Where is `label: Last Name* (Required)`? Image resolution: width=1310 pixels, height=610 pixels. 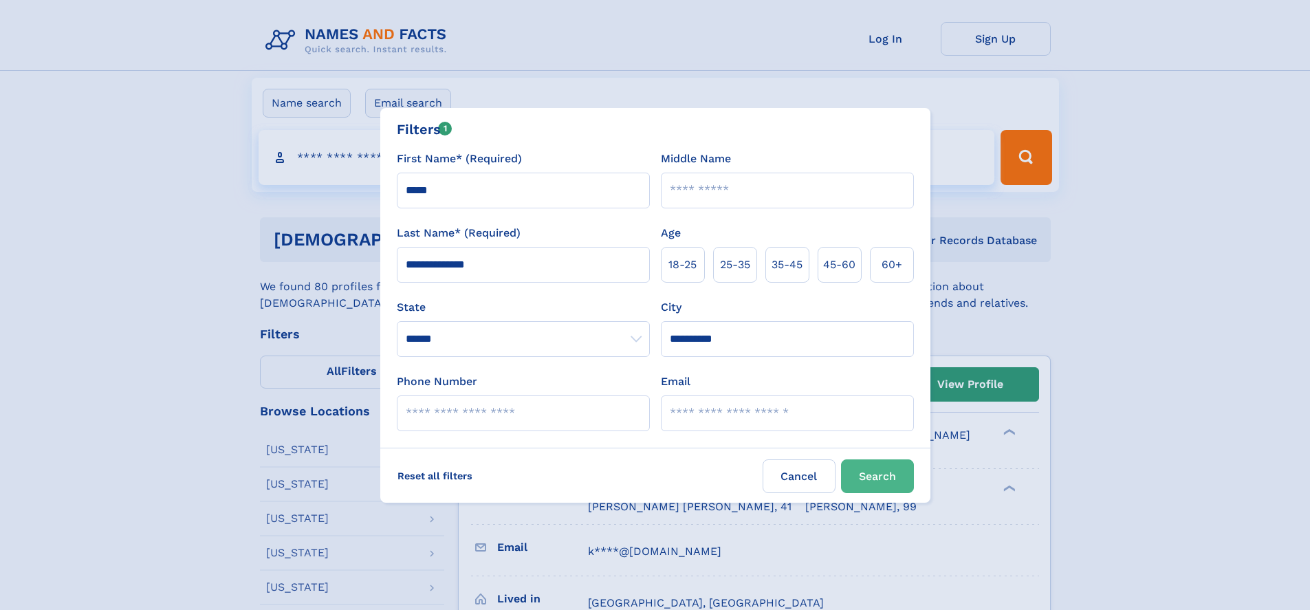
label: Last Name* (Required) is located at coordinates (459, 233).